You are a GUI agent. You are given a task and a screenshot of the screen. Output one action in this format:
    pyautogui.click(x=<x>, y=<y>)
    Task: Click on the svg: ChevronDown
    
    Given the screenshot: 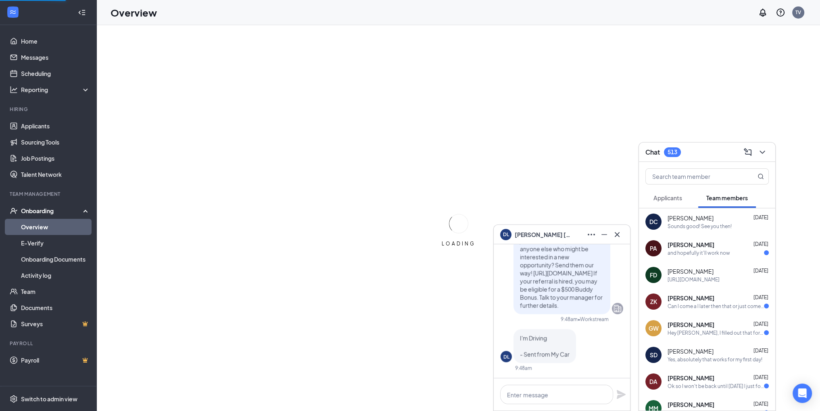 What is the action you would take?
    pyautogui.click(x=763, y=152)
    